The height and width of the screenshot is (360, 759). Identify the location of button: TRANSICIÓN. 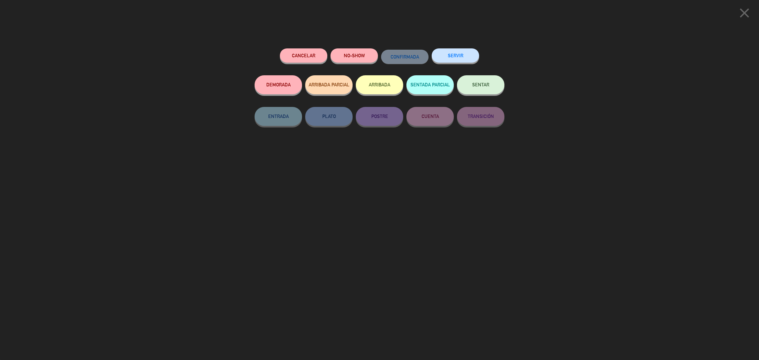
(481, 116).